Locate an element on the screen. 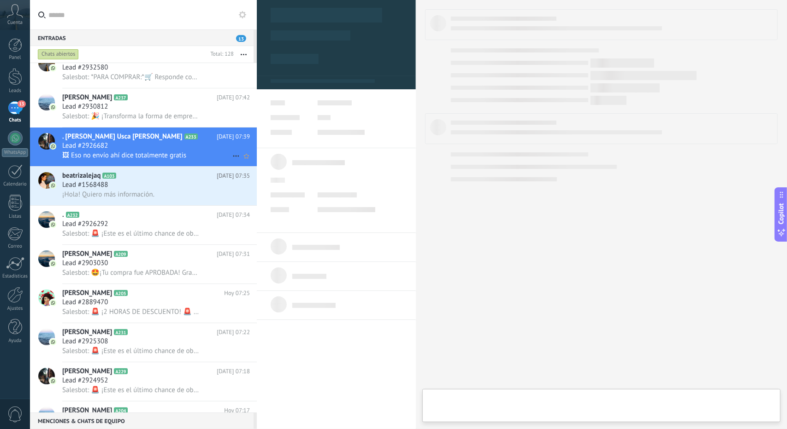 The height and width of the screenshot is (429, 787). div: Entradas is located at coordinates (141, 38).